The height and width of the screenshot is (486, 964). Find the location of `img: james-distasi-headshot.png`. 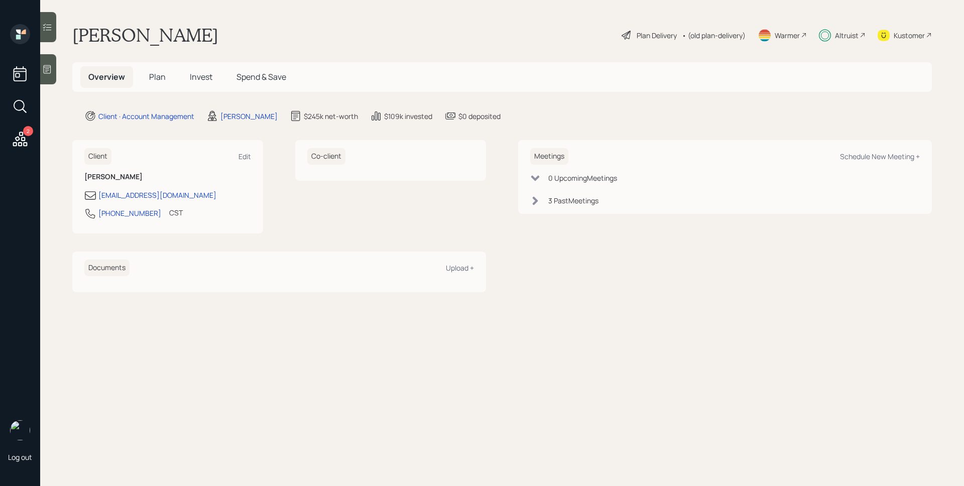

img: james-distasi-headshot.png is located at coordinates (20, 430).